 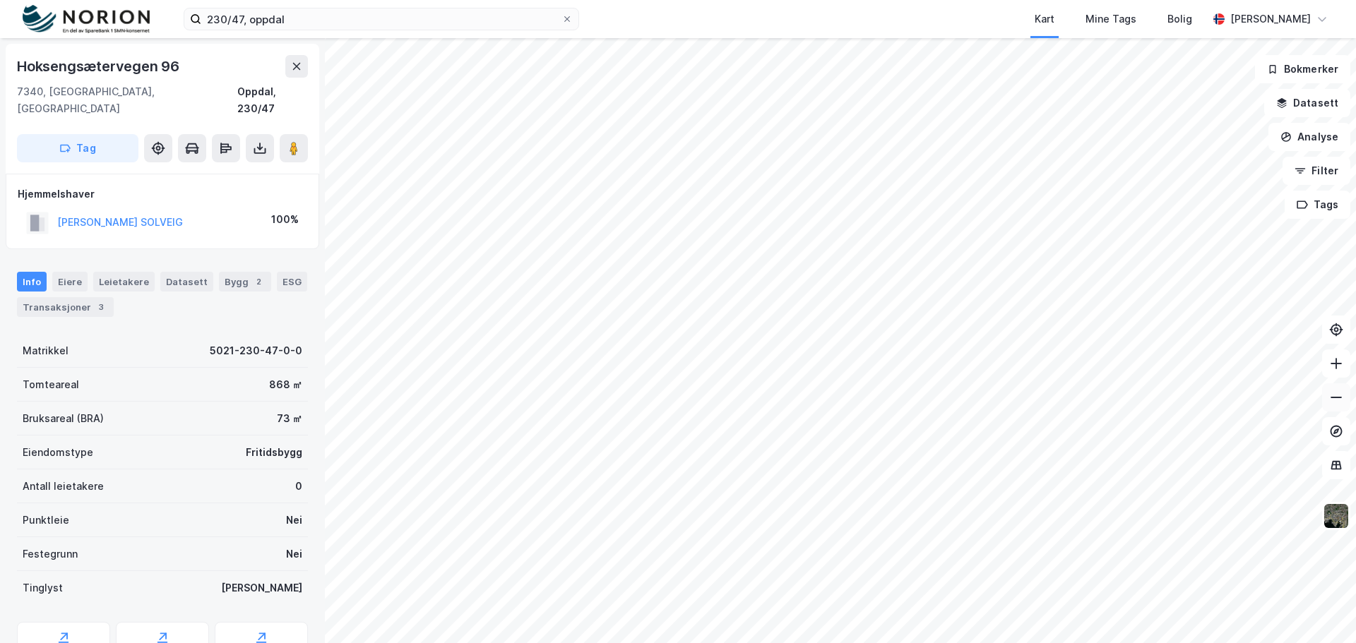 What do you see at coordinates (78, 148) in the screenshot?
I see `button: Tag` at bounding box center [78, 148].